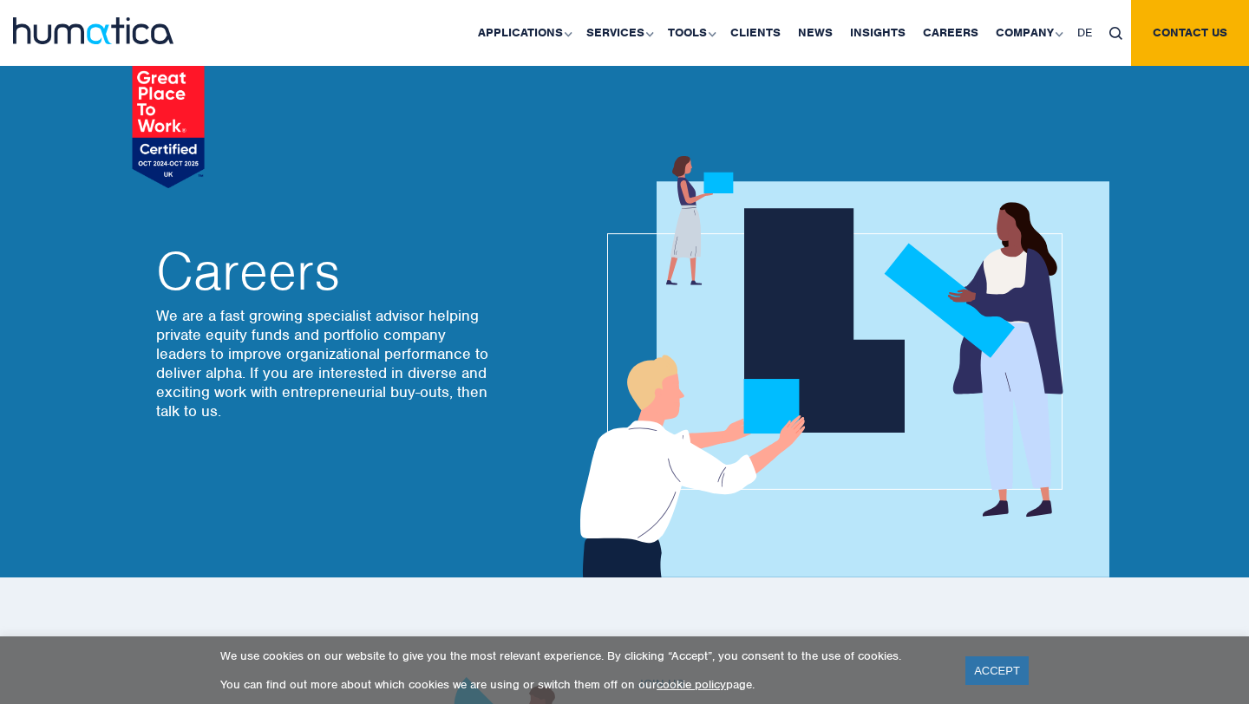  Describe the element at coordinates (325, 271) in the screenshot. I see `h2: Careers` at that location.